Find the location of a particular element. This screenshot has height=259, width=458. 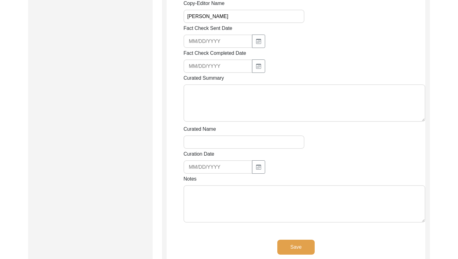

label: Curation Date is located at coordinates (199, 154).